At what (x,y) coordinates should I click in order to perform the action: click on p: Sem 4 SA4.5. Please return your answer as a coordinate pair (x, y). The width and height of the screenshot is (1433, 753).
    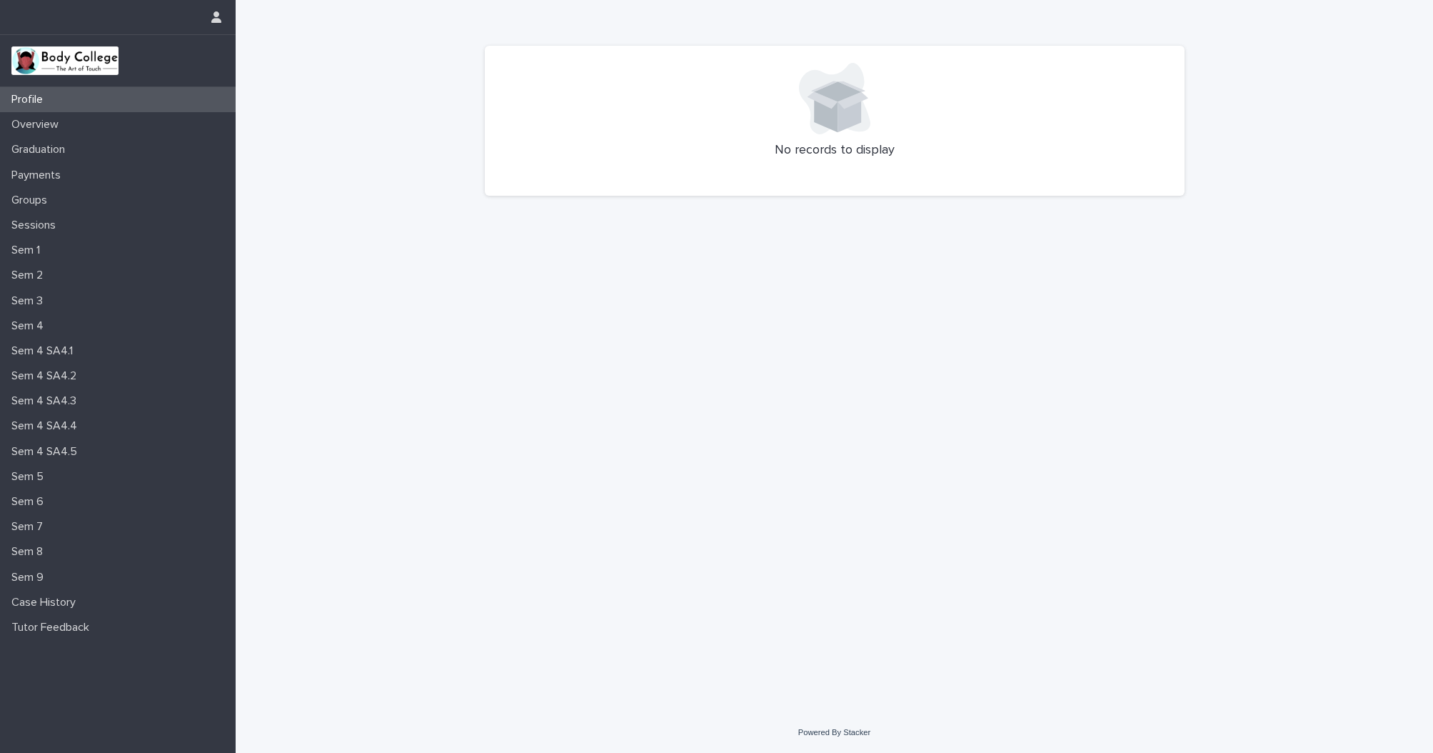
    Looking at the image, I should click on (47, 451).